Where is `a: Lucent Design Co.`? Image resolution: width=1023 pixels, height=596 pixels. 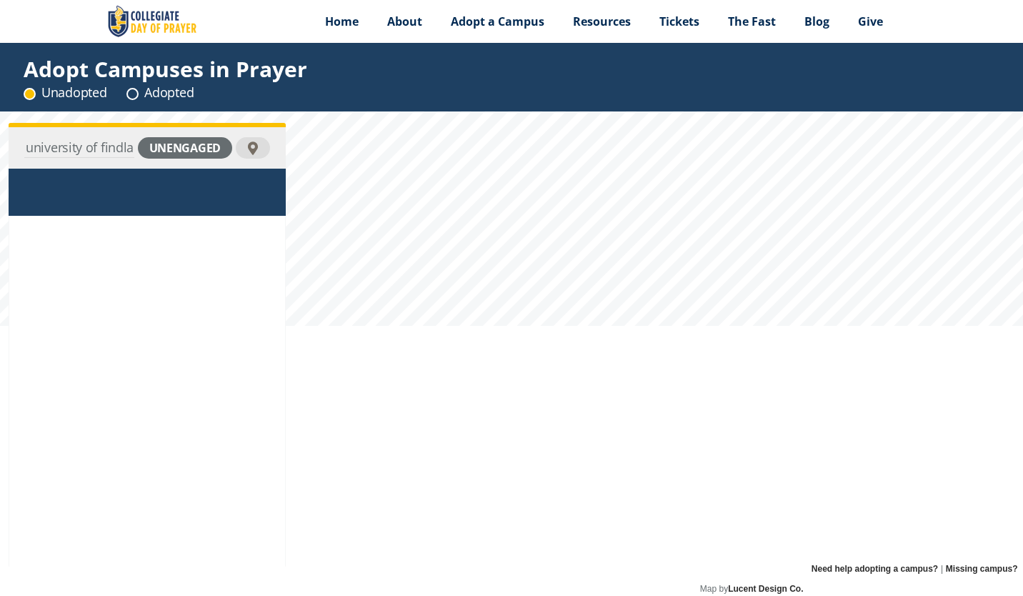 a: Lucent Design Co. is located at coordinates (765, 589).